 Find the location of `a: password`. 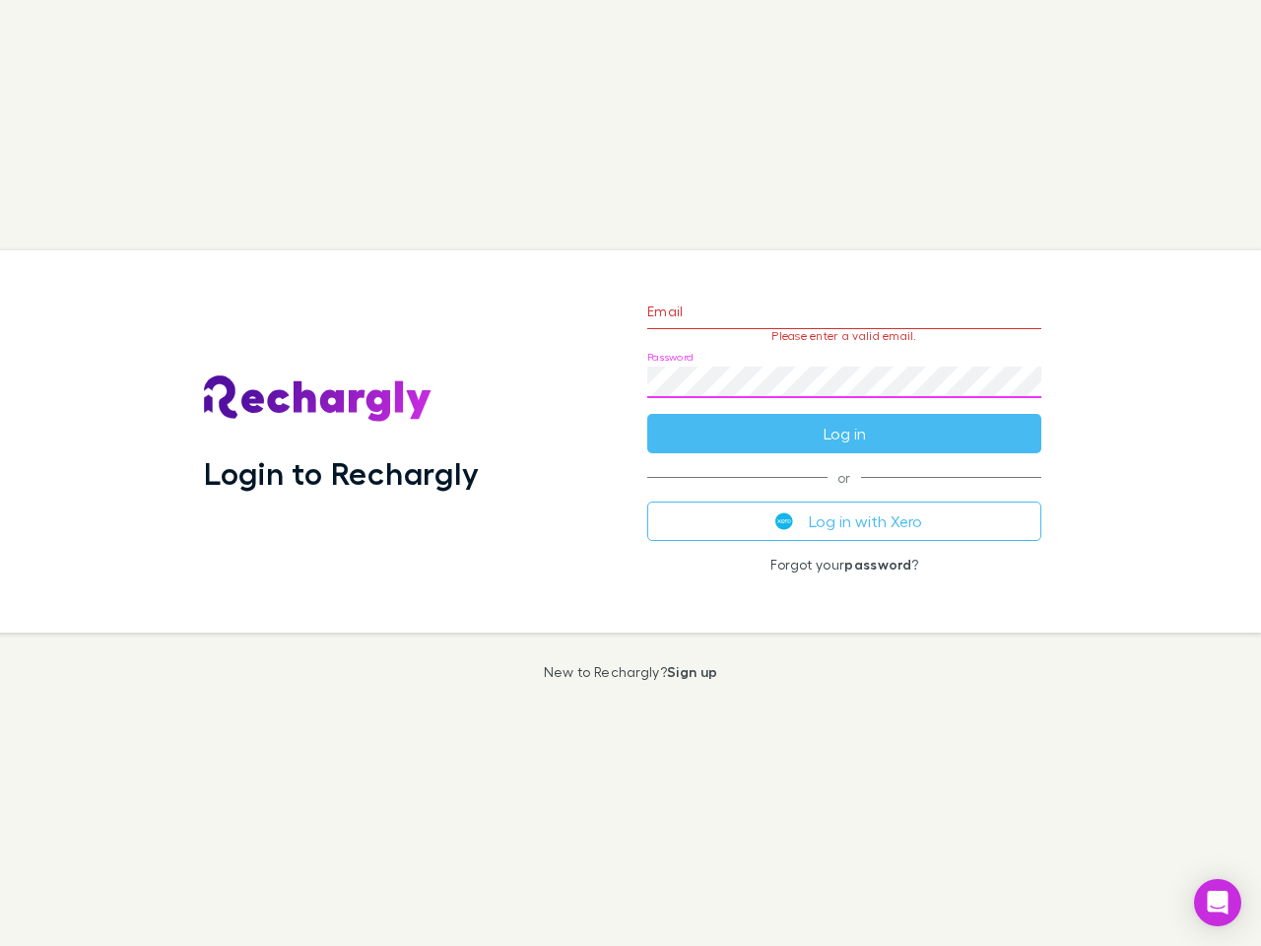

a: password is located at coordinates (878, 563).